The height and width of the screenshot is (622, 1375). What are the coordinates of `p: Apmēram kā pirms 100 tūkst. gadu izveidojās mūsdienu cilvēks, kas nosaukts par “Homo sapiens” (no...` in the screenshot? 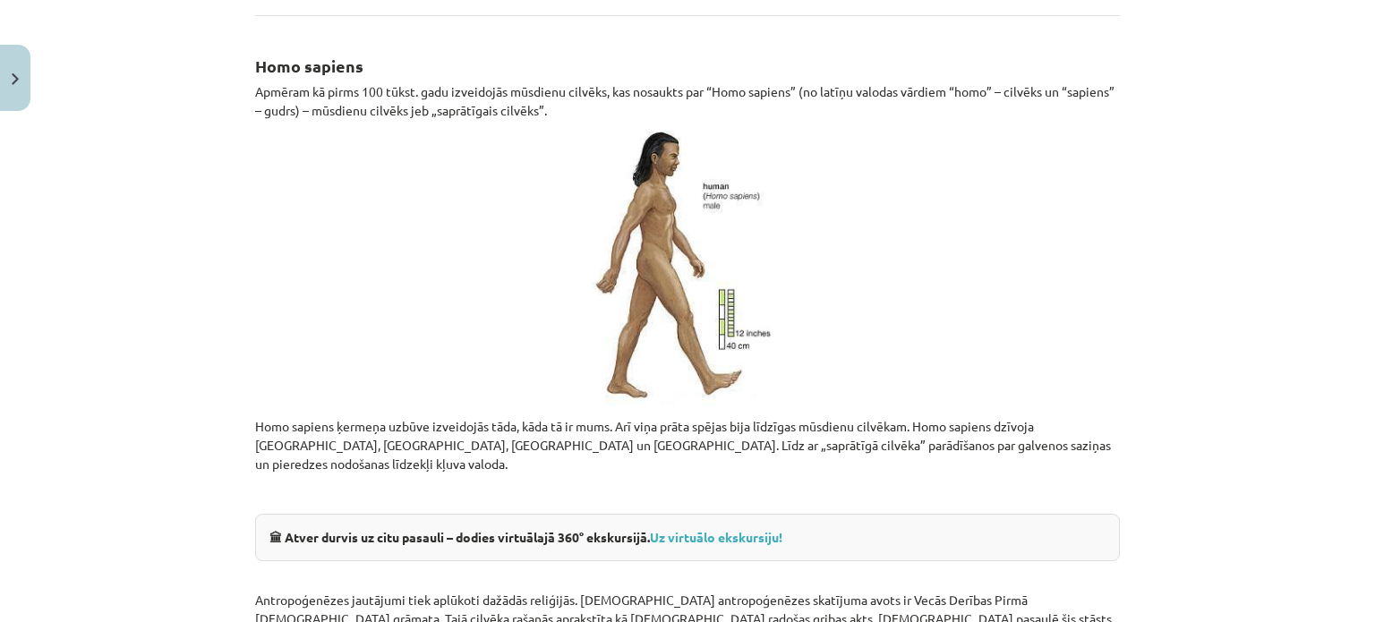 It's located at (688, 101).